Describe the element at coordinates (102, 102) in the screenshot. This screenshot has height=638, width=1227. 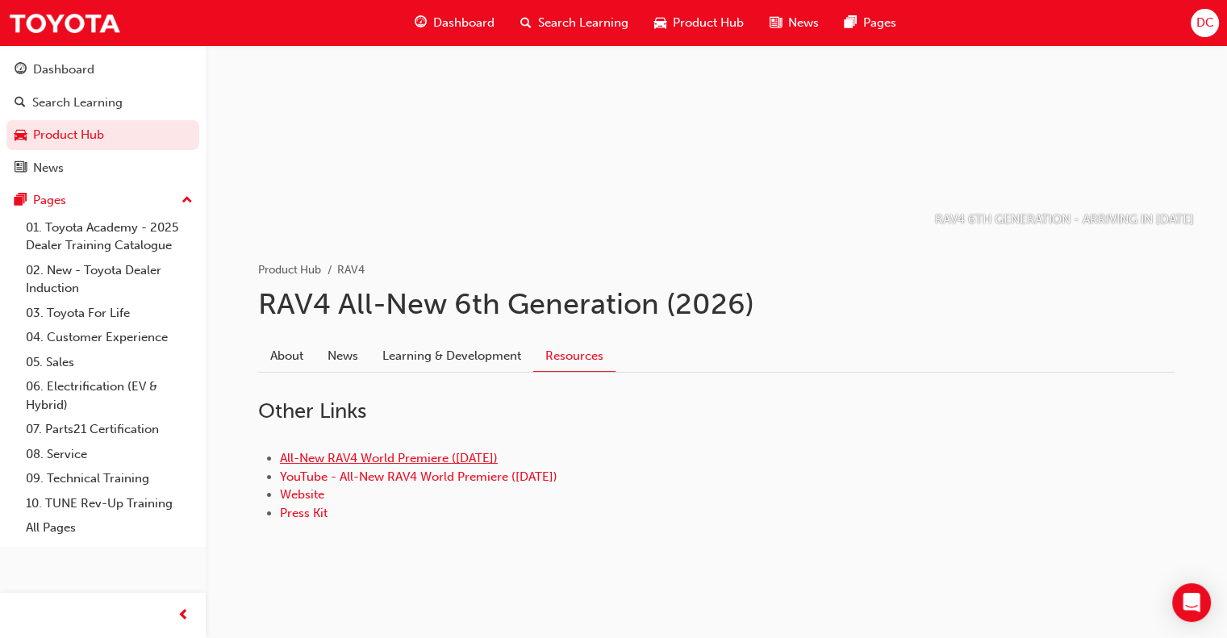
I see `a: Search Learning` at that location.